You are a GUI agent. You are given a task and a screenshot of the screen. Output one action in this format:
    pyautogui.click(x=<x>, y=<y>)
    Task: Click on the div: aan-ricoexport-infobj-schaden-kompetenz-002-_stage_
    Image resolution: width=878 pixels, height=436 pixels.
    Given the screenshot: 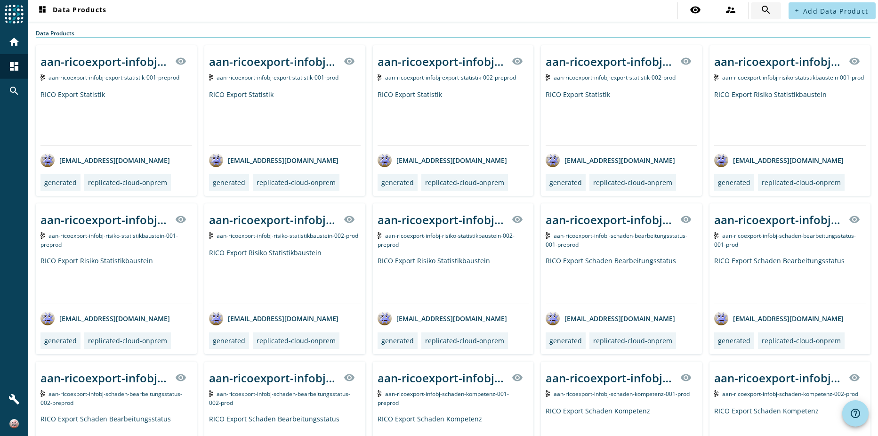 What is the action you would take?
    pyautogui.click(x=778, y=377)
    